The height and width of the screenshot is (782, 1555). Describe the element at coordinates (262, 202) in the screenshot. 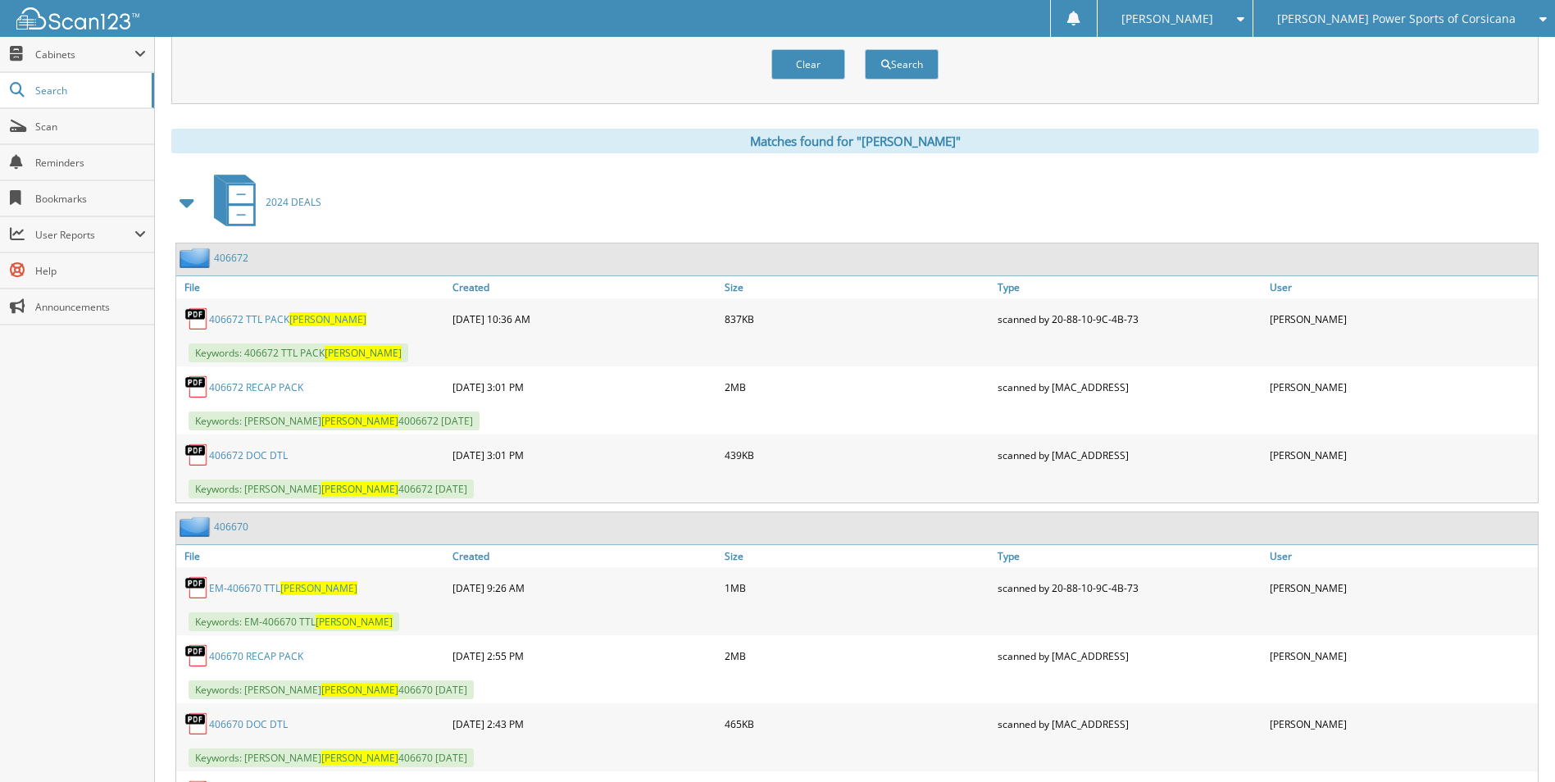

I see `a: 2024 DEALS` at that location.